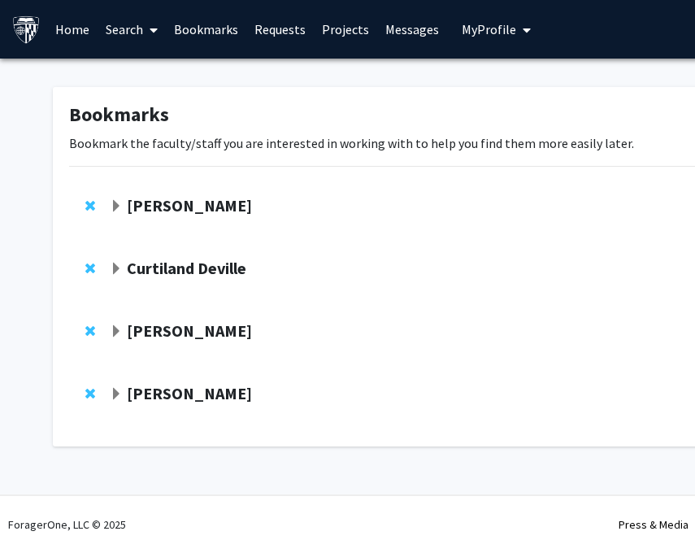  Describe the element at coordinates (90, 206) in the screenshot. I see `span: Remove Fenan Rassu from bookmarks` at that location.